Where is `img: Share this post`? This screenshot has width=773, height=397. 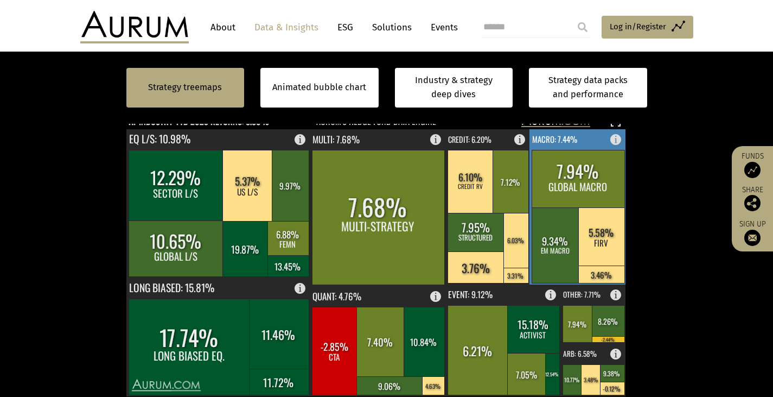 img: Share this post is located at coordinates (752, 203).